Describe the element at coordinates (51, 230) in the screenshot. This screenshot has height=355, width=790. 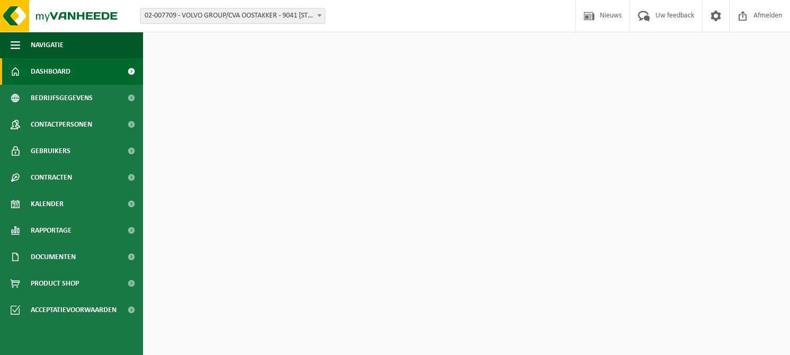
I see `span: Rapportage` at that location.